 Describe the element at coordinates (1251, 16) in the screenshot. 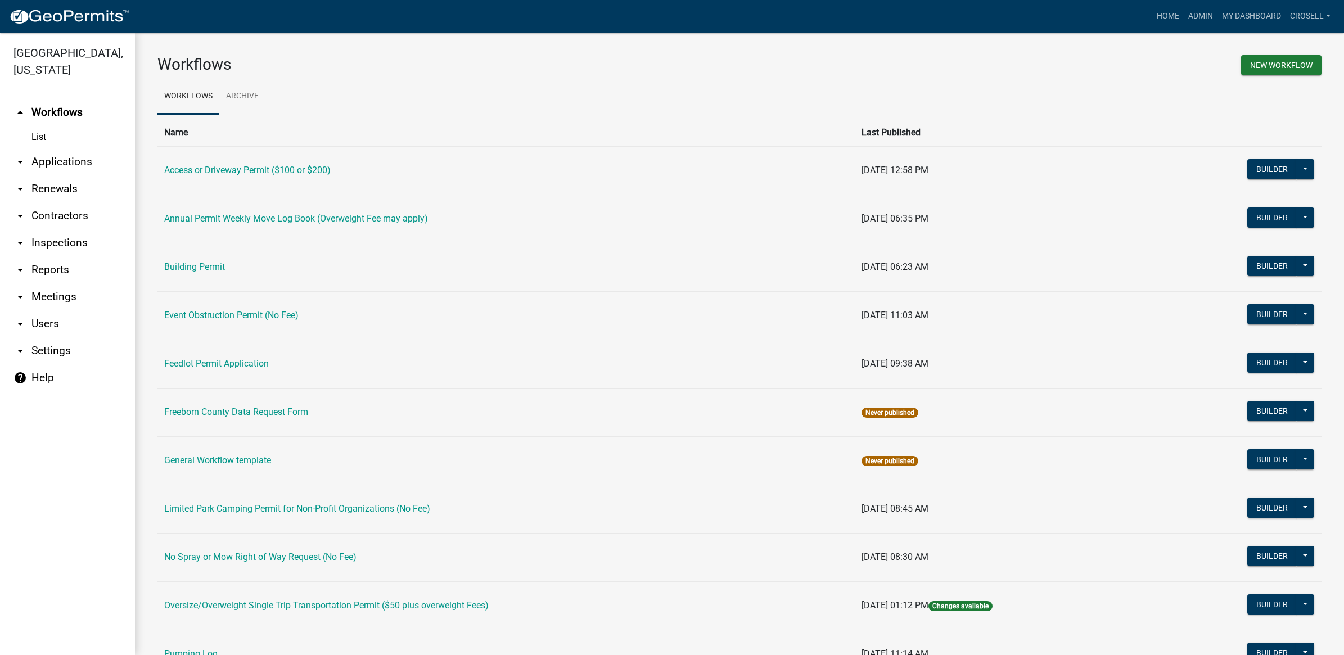

I see `a: My Dashboard` at that location.